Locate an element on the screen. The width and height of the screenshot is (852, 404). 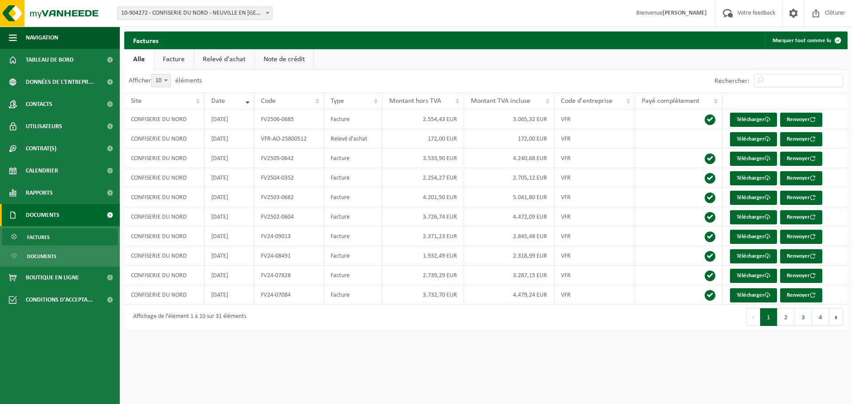
td: FV24-09013 is located at coordinates (289, 237).